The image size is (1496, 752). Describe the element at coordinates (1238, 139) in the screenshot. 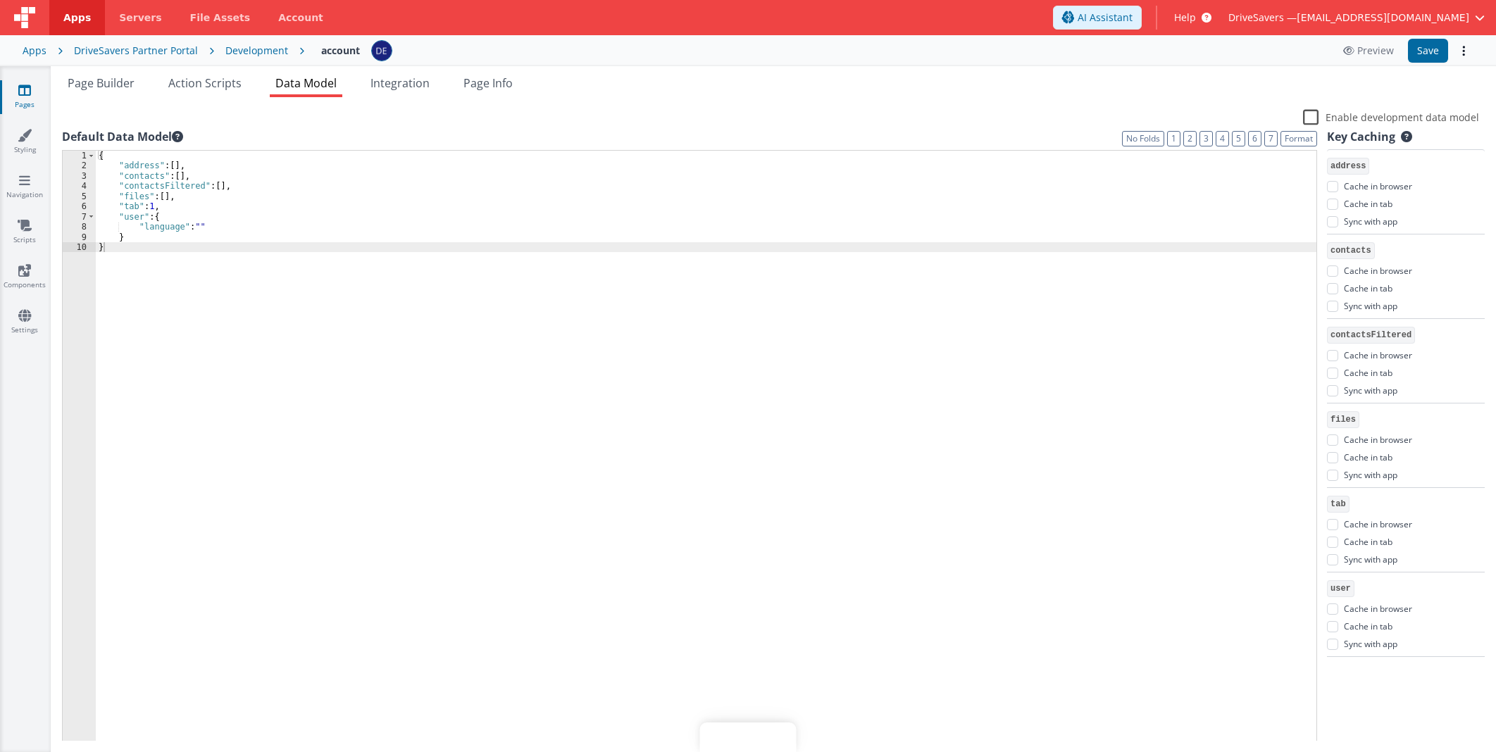

I see `button: 5` at that location.